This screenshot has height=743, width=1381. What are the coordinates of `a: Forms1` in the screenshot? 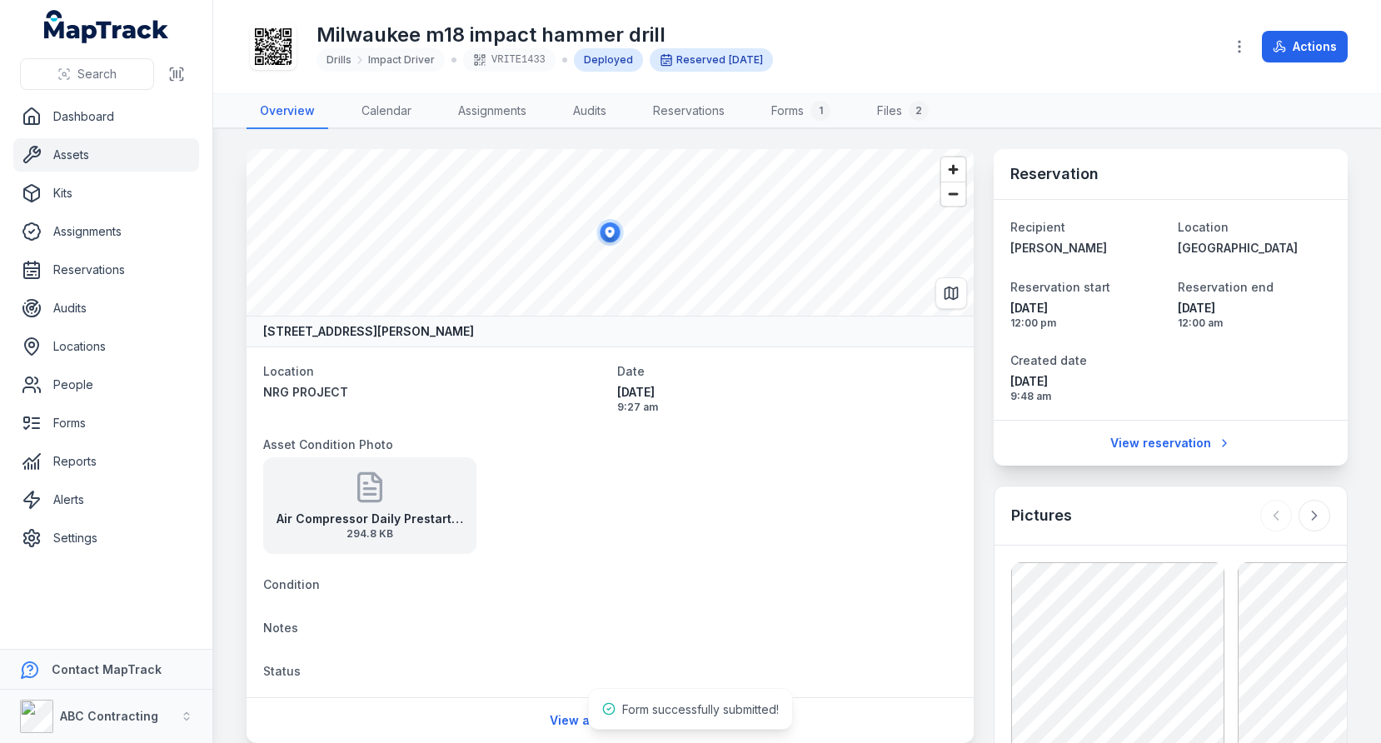 It's located at (800, 112).